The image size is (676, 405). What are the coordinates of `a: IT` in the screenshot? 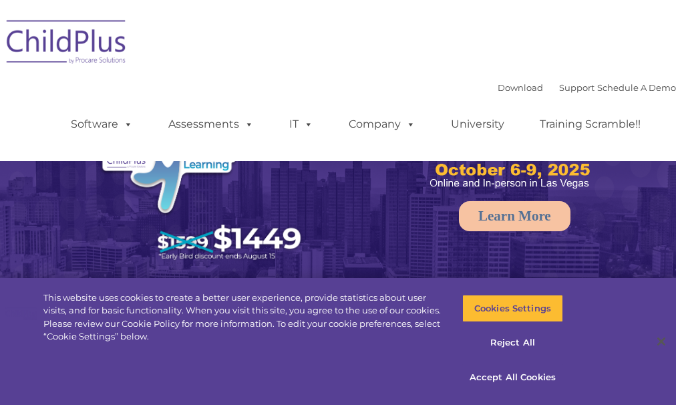 It's located at (301, 124).